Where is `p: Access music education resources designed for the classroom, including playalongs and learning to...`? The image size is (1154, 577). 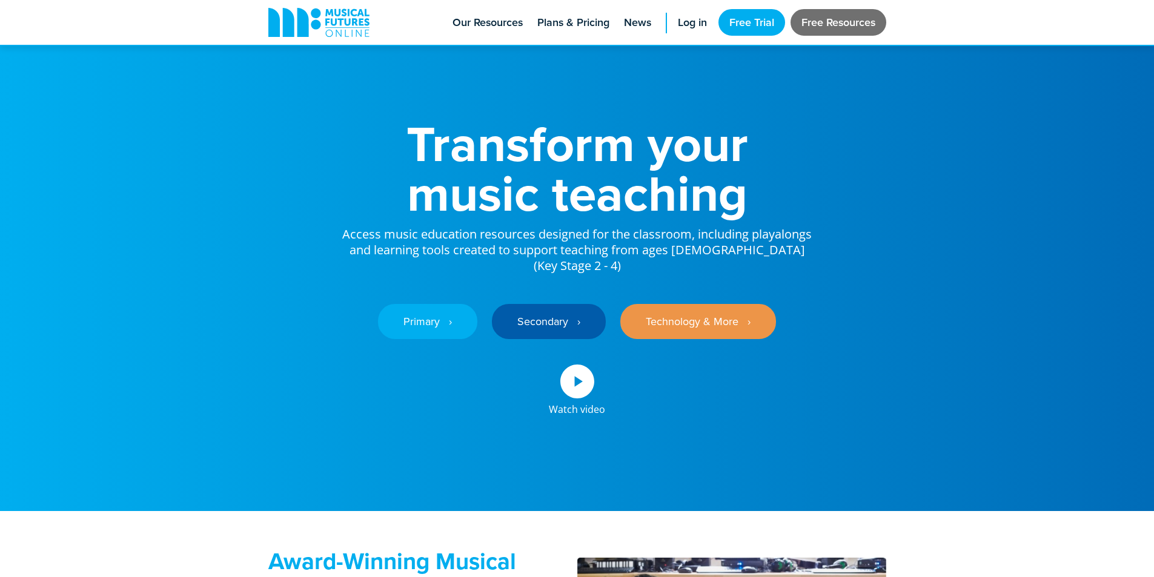 p: Access music education resources designed for the classroom, including playalongs and learning to... is located at coordinates (577, 246).